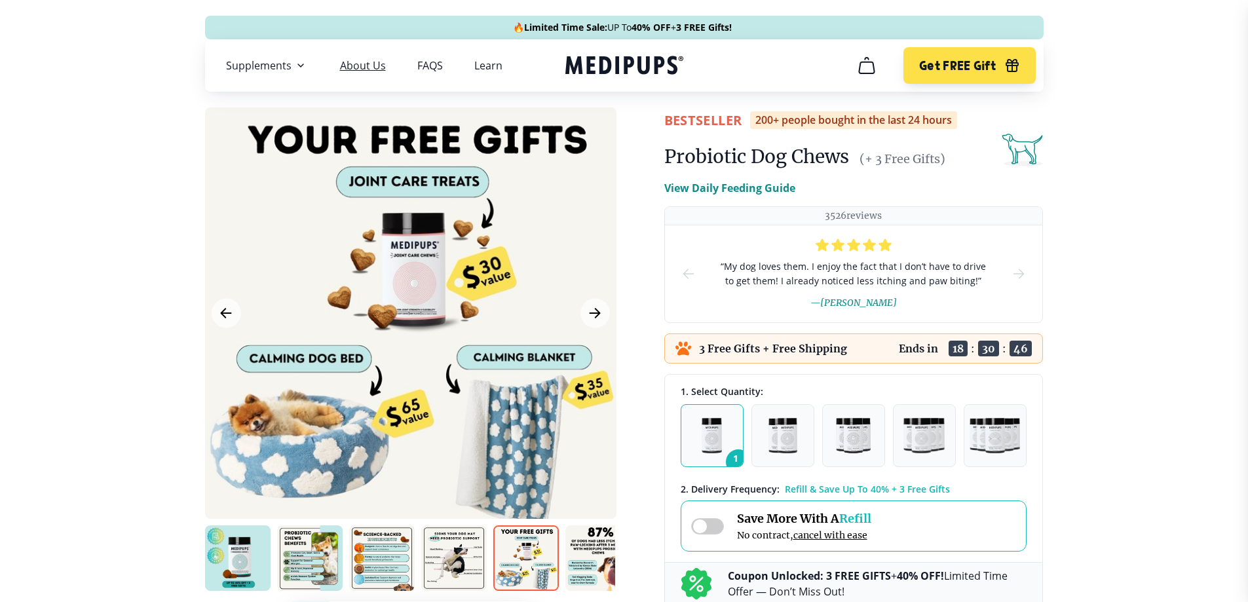 Image resolution: width=1248 pixels, height=602 pixels. What do you see at coordinates (854, 274) in the screenshot?
I see `span: “ My dog loves them. I enjoy the fact that I don’t have to drive to get them! I already noticed l...` at bounding box center [854, 274].